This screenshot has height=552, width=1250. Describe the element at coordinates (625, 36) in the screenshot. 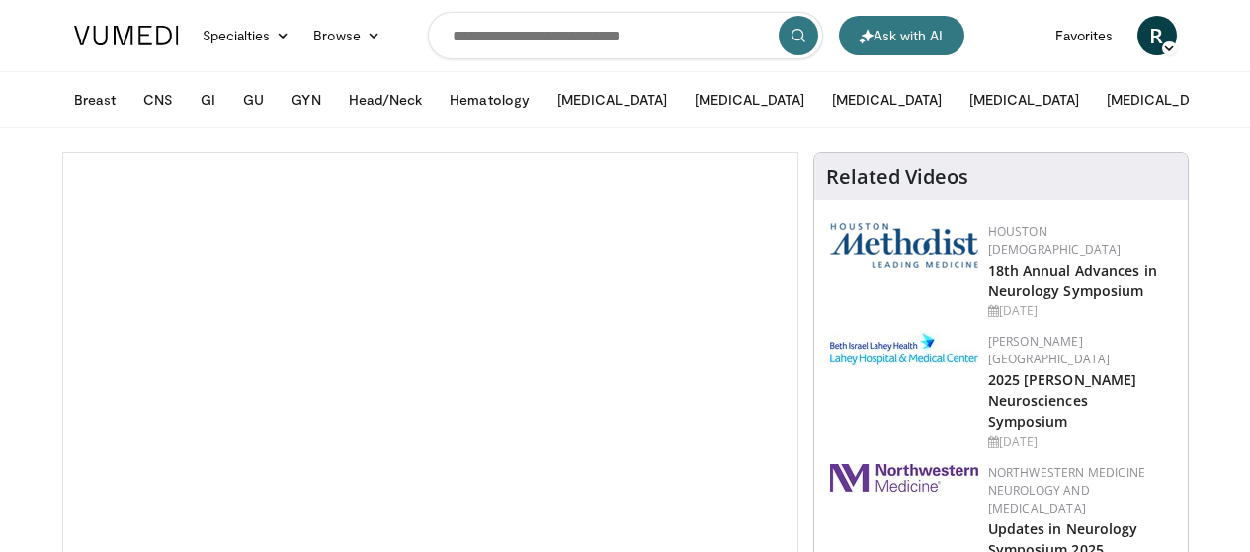

I see `input: Search topics, interventions` at that location.